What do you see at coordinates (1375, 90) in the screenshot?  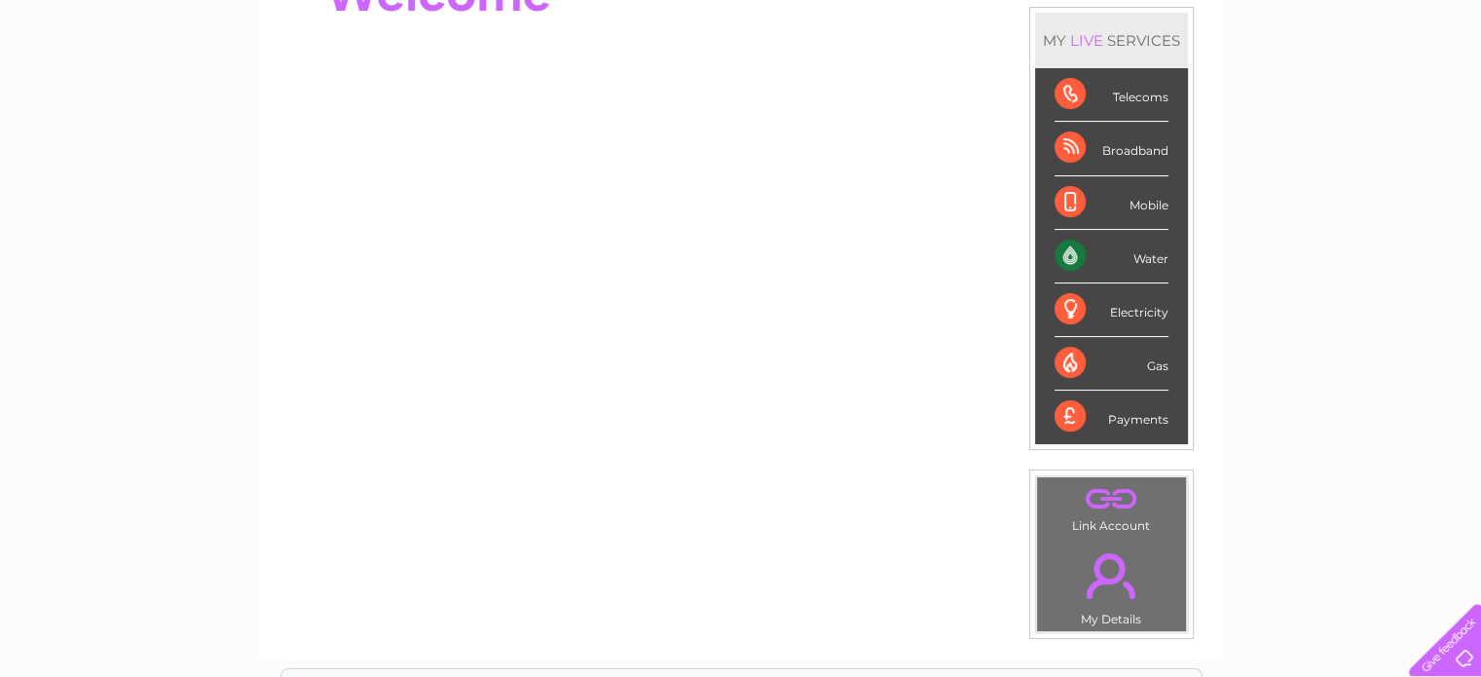 I see `a: Contact` at bounding box center [1375, 90].